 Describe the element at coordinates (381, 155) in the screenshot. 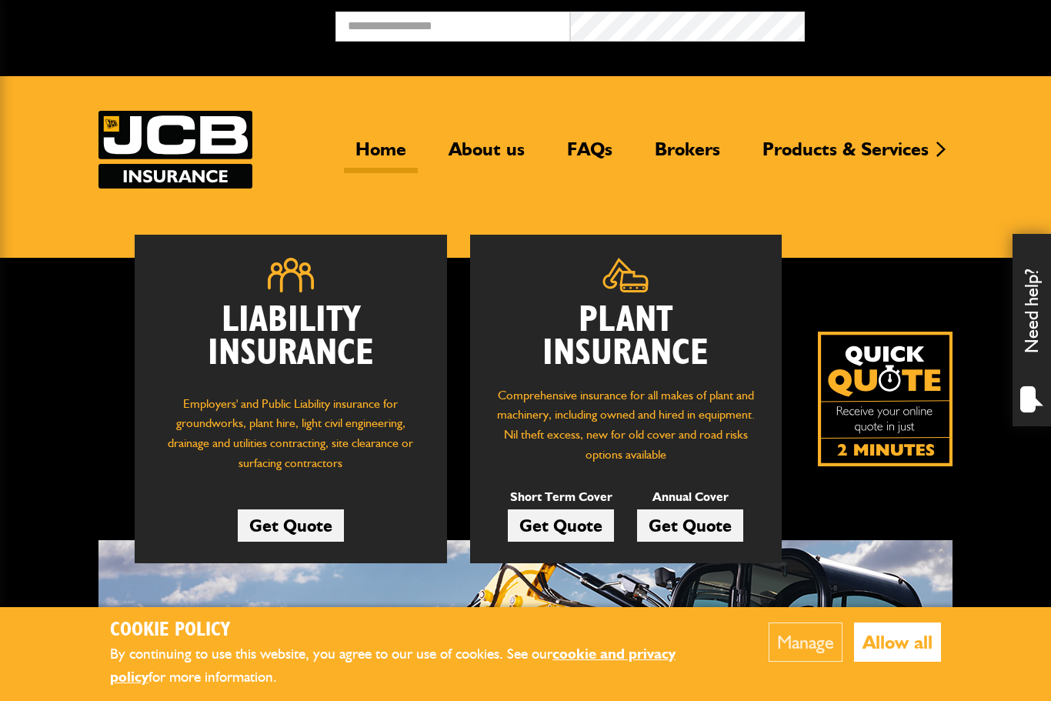

I see `a: Home` at that location.